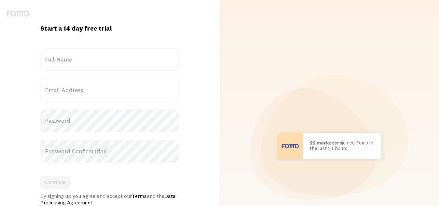 This screenshot has width=439, height=206. What do you see at coordinates (139, 196) in the screenshot?
I see `a: Terms` at bounding box center [139, 196].